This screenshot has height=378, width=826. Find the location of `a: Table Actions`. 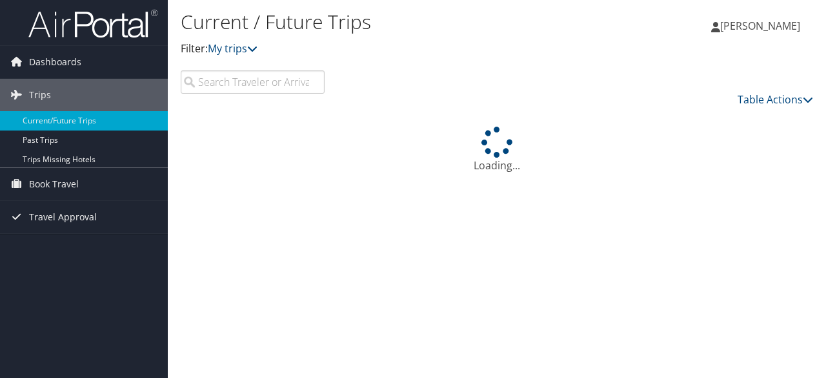

a: Table Actions is located at coordinates (775, 99).